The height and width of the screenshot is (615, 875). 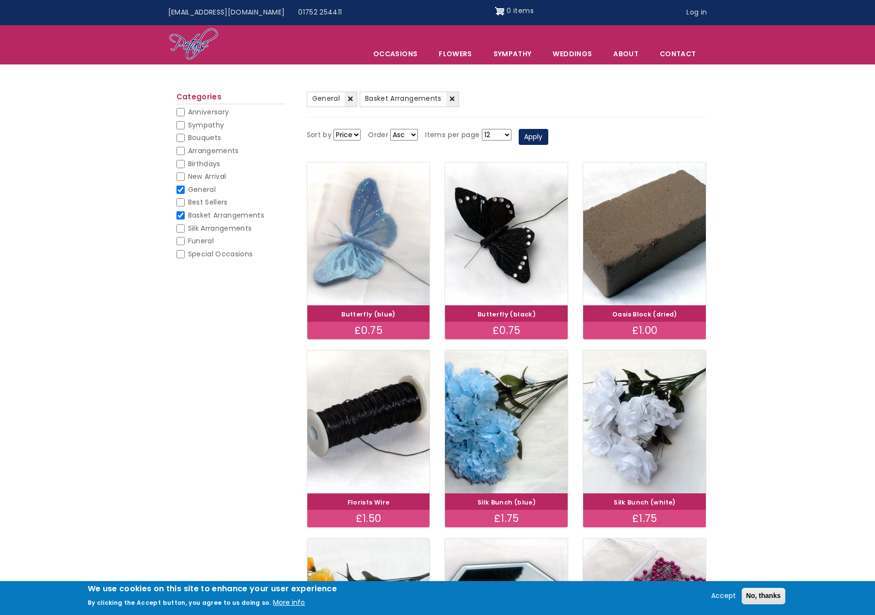 What do you see at coordinates (369, 234) in the screenshot?
I see `img: Butterfly (blue)` at bounding box center [369, 234].